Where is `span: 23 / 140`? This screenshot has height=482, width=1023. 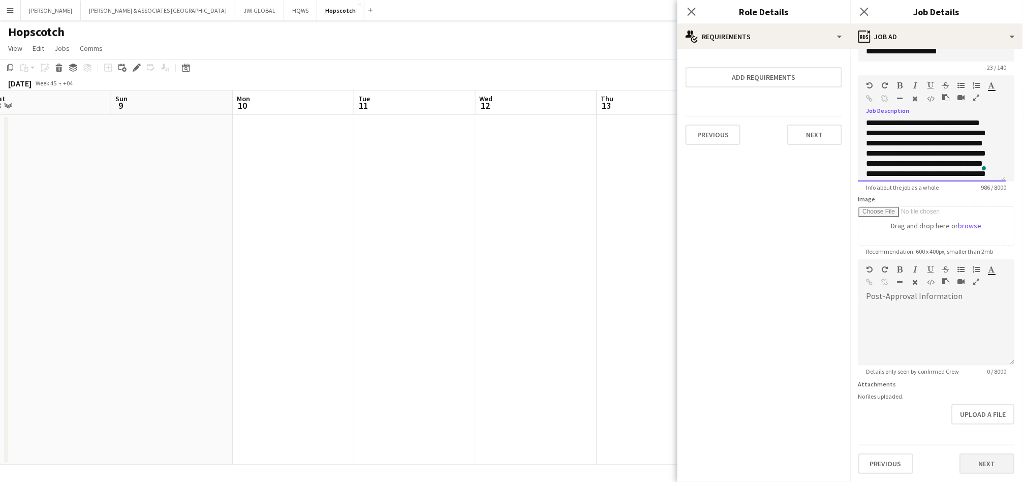
span: 23 / 140 is located at coordinates (997, 67).